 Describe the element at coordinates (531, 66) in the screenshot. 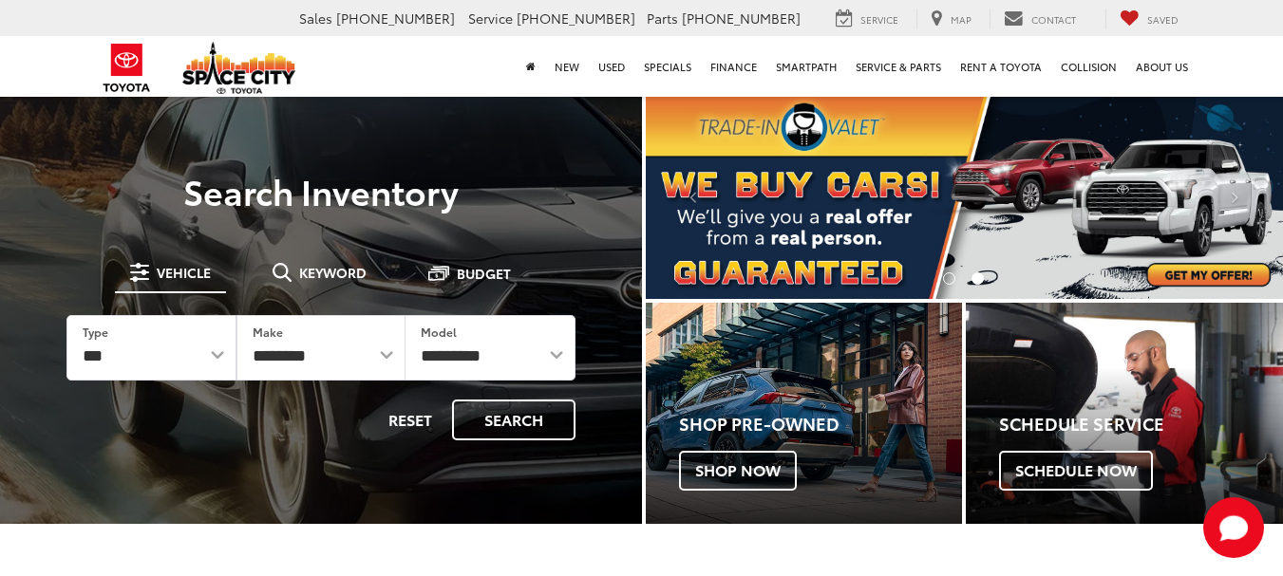

I see `a: Home` at that location.